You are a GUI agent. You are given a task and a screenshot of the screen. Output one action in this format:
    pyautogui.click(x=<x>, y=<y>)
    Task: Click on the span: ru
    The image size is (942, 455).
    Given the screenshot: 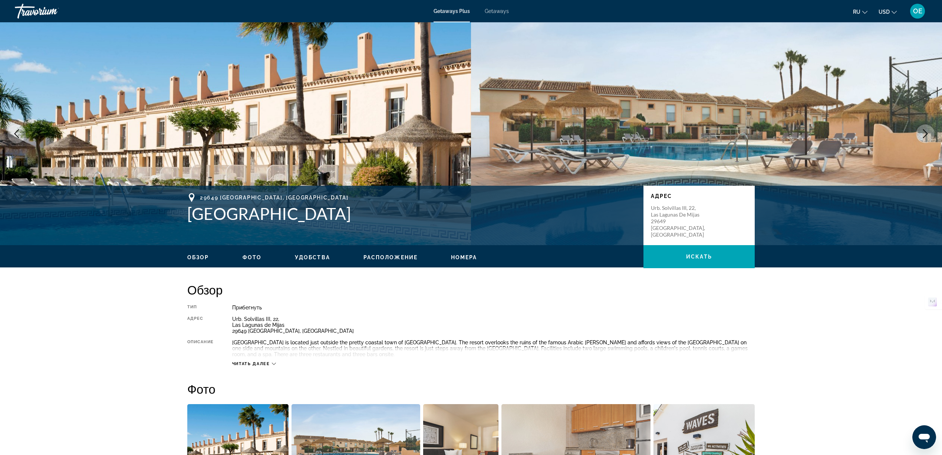 What is the action you would take?
    pyautogui.click(x=857, y=12)
    